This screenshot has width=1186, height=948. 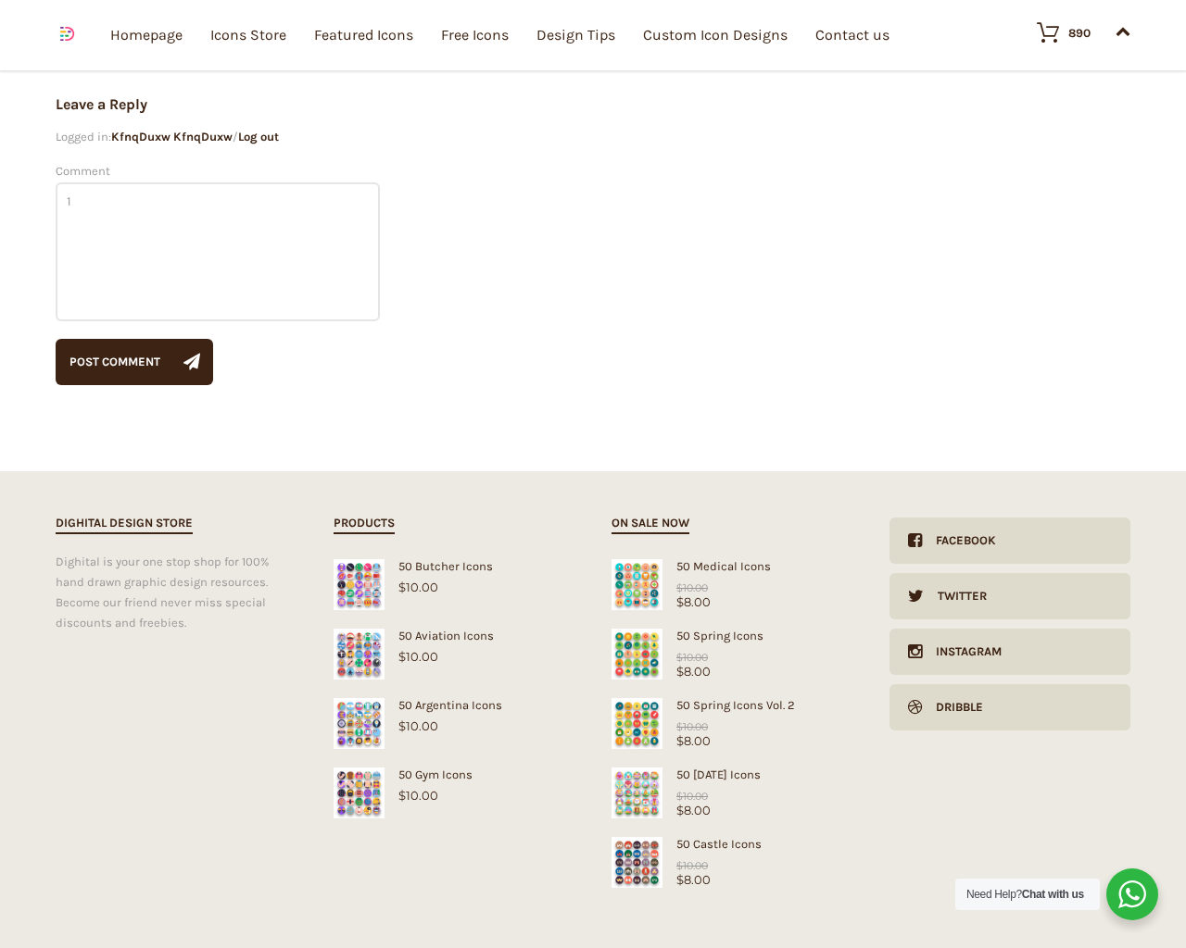 What do you see at coordinates (732, 844) in the screenshot?
I see `div: 50 Castle Icons` at bounding box center [732, 844].